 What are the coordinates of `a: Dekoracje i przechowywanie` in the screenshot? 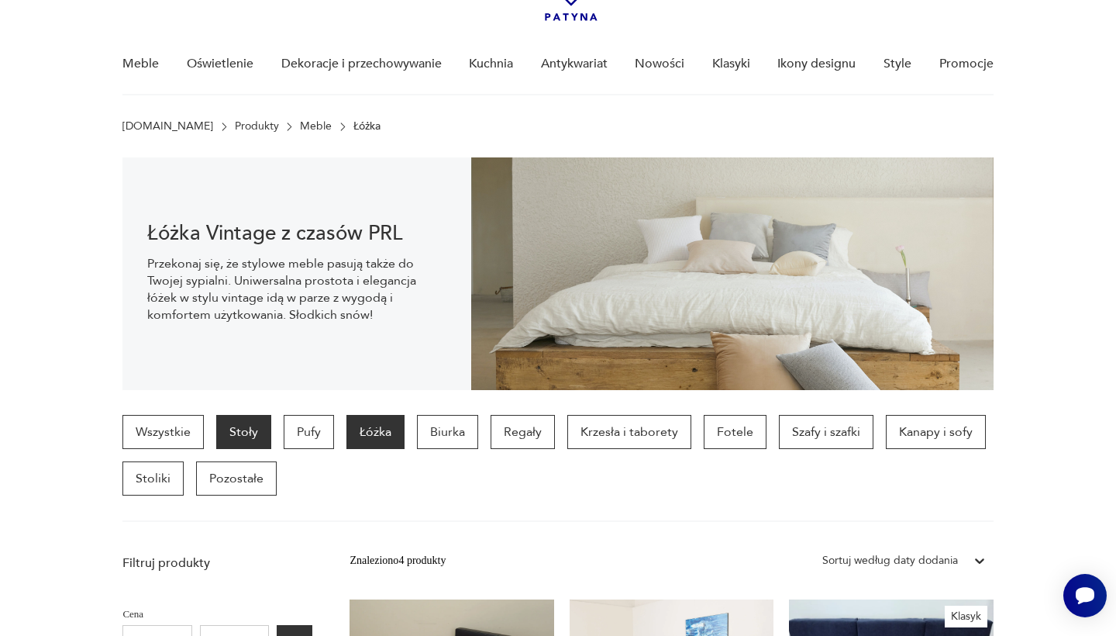 It's located at (361, 64).